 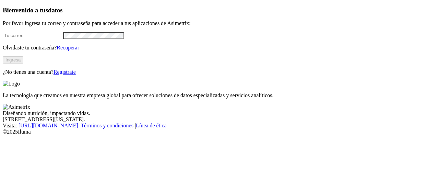 What do you see at coordinates (65, 72) in the screenshot?
I see `a: Regístrate` at bounding box center [65, 72].